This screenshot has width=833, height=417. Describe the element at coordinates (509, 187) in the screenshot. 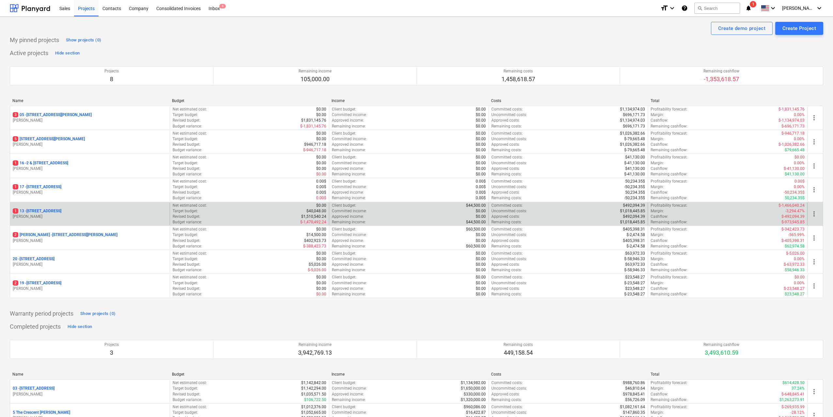

I see `p: Uncommitted costs :` at that location.